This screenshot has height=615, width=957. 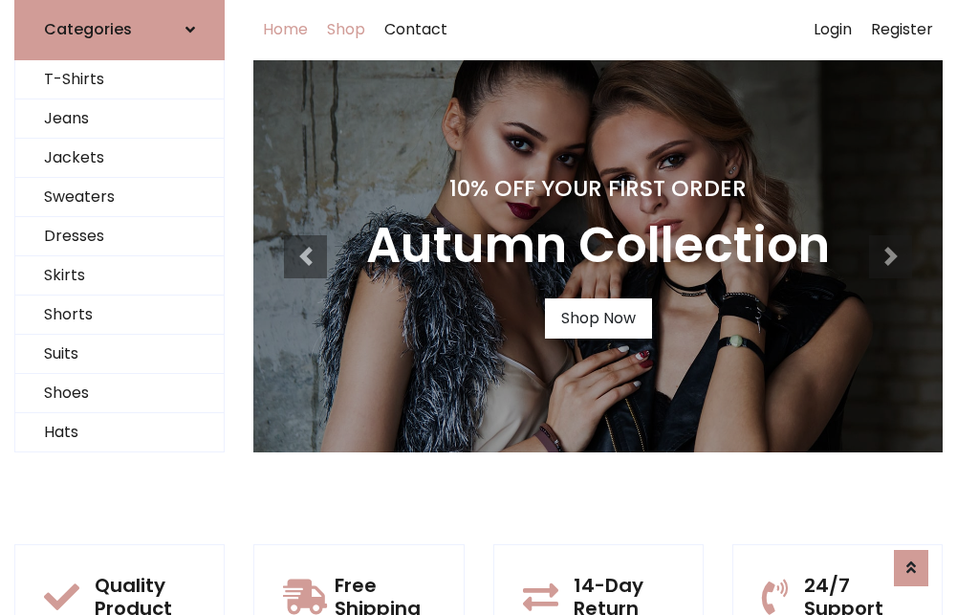 I want to click on a: Suits, so click(x=120, y=354).